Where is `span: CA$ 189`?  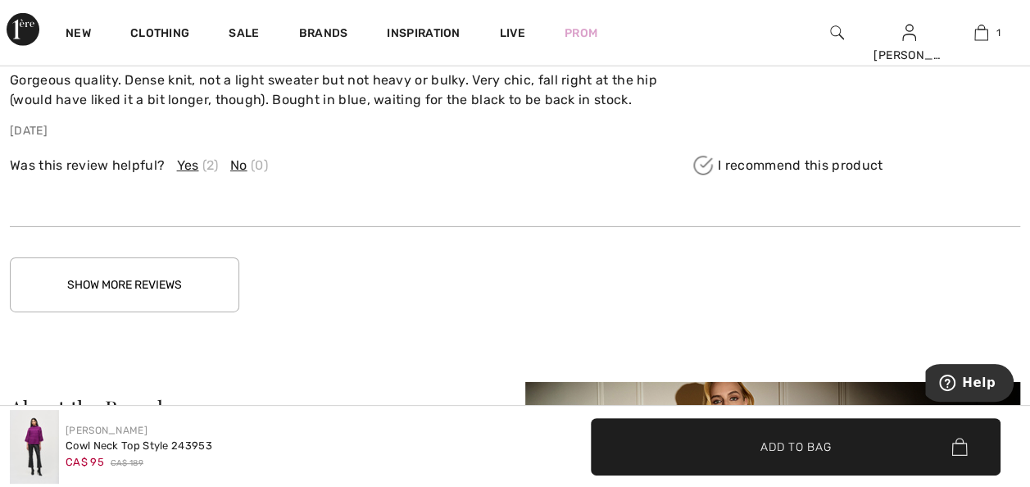
span: CA$ 189 is located at coordinates (127, 463).